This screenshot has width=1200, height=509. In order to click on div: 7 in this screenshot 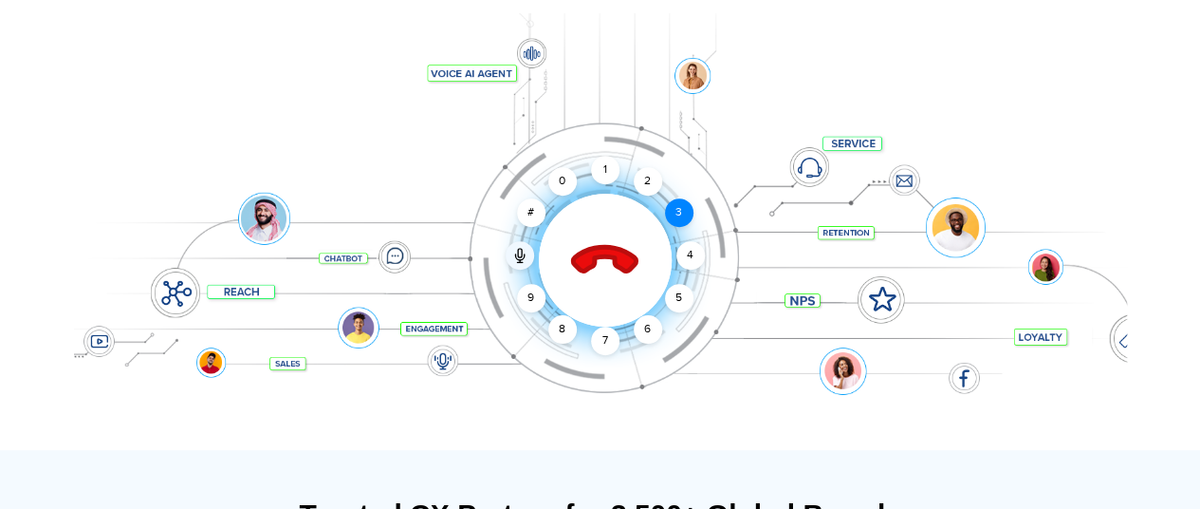, I will do `click(605, 341)`.